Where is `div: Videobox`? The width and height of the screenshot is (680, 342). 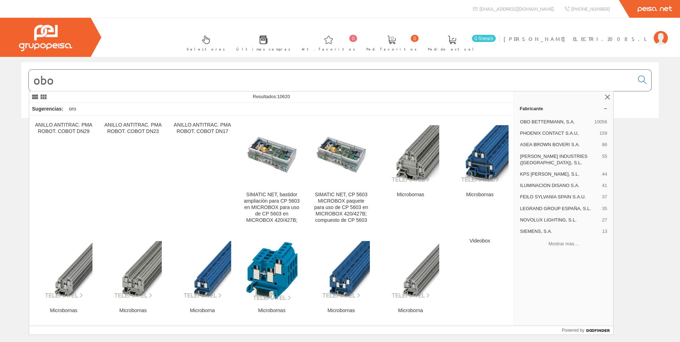 div: Videobox is located at coordinates (480, 241).